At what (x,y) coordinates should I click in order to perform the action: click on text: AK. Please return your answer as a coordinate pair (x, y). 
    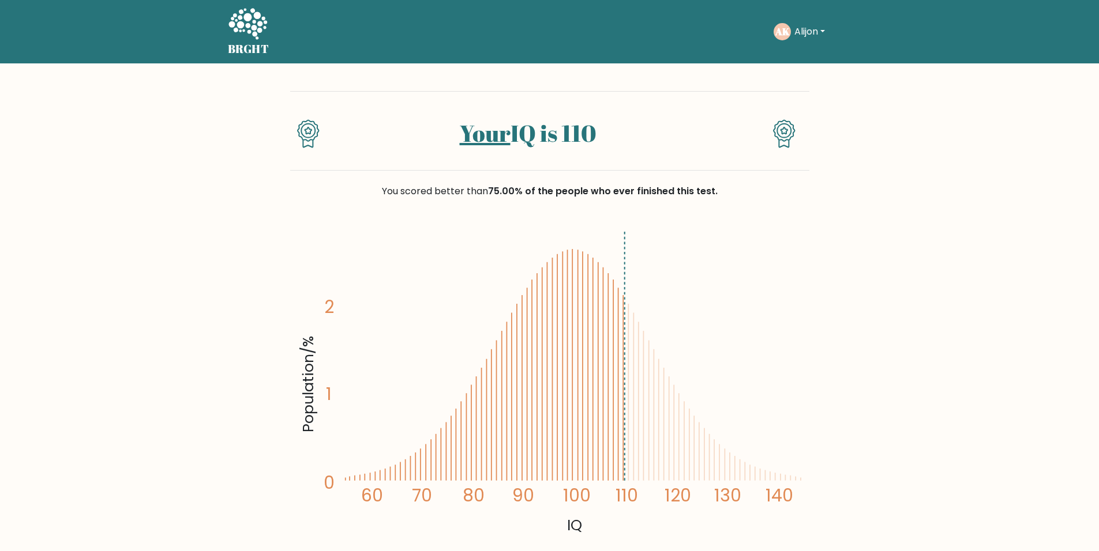
    Looking at the image, I should click on (782, 31).